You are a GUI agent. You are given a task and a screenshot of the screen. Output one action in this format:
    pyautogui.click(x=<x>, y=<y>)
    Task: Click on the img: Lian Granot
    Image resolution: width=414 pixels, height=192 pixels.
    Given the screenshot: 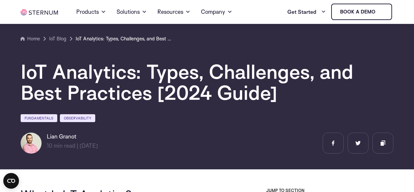 What is the action you would take?
    pyautogui.click(x=31, y=143)
    